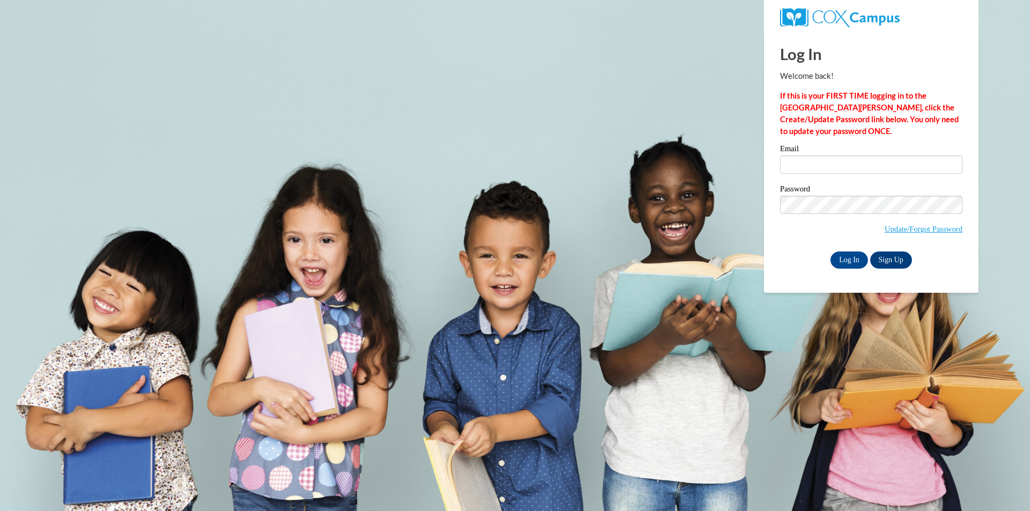 Image resolution: width=1030 pixels, height=511 pixels. Describe the element at coordinates (872, 150) in the screenshot. I see `label: Email` at that location.